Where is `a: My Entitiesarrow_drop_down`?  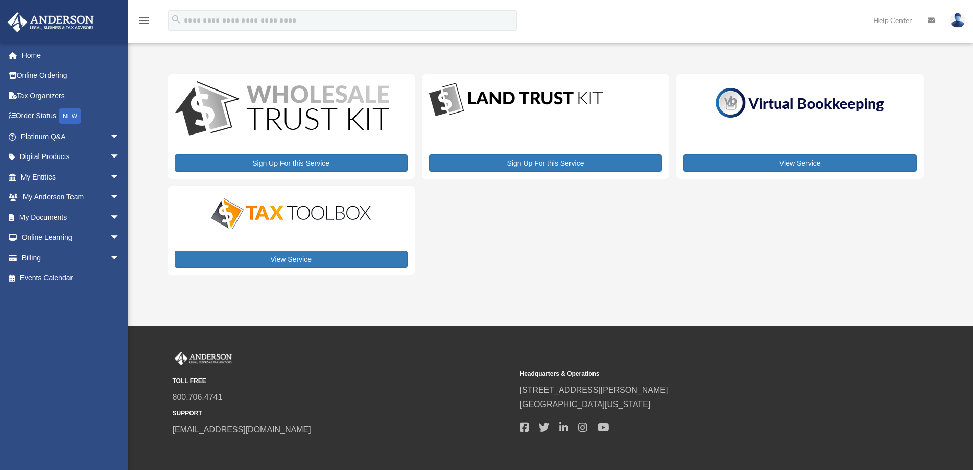 a: My Entitiesarrow_drop_down is located at coordinates (71, 177).